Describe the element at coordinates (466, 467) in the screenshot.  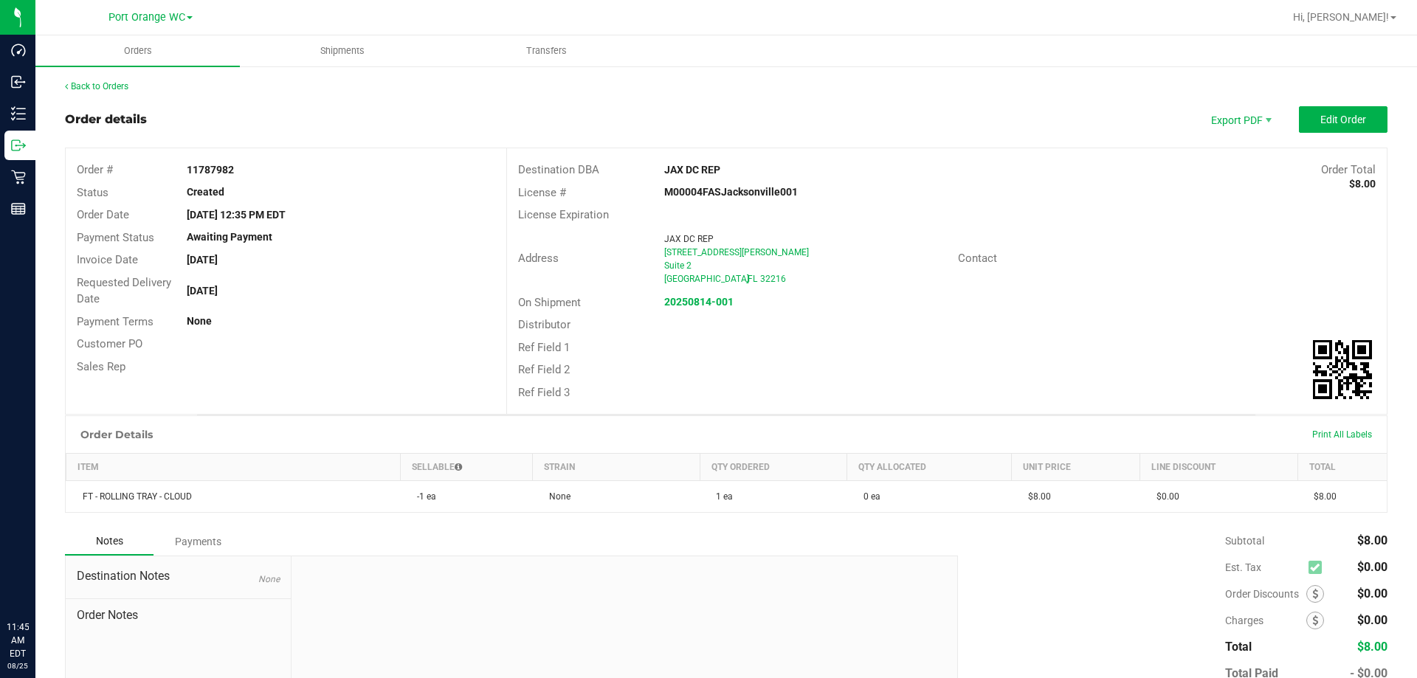
I see `th: Sellable` at that location.